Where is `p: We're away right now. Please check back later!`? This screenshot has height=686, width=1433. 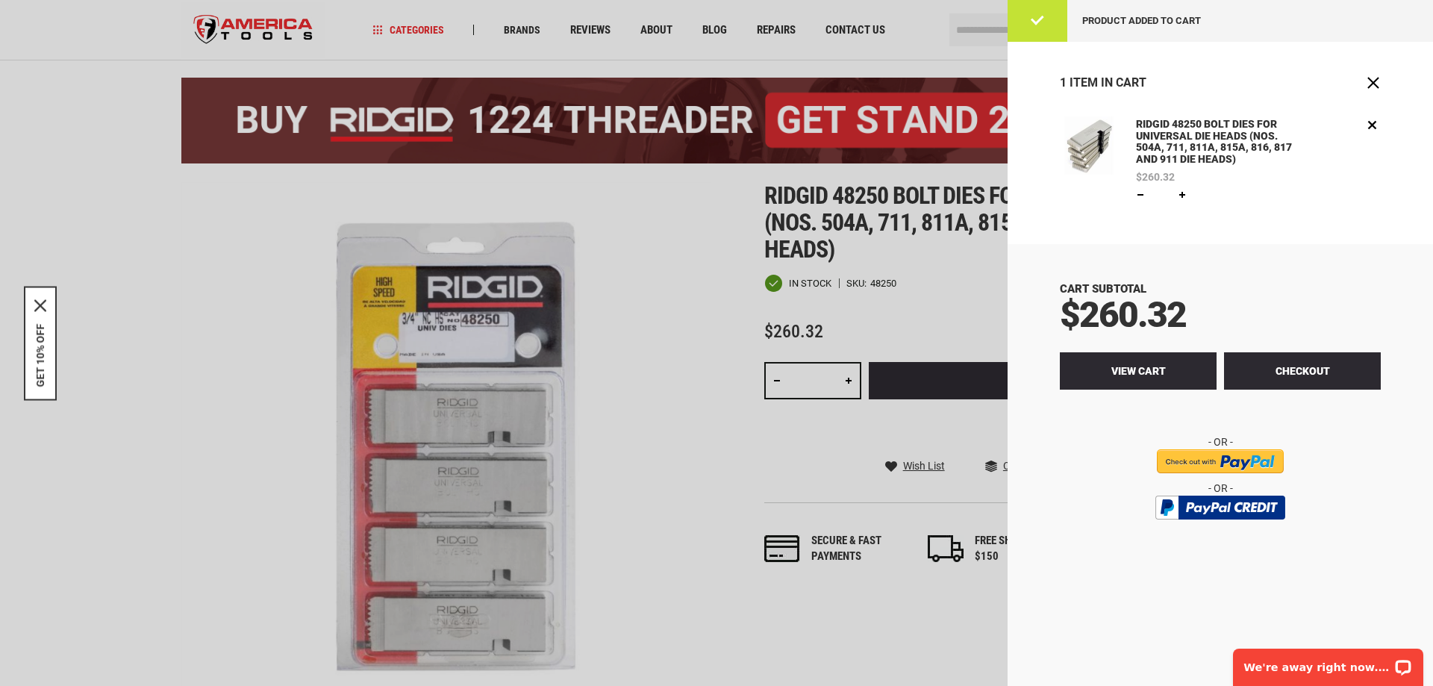
p: We're away right now. Please check back later! is located at coordinates (95, 28).